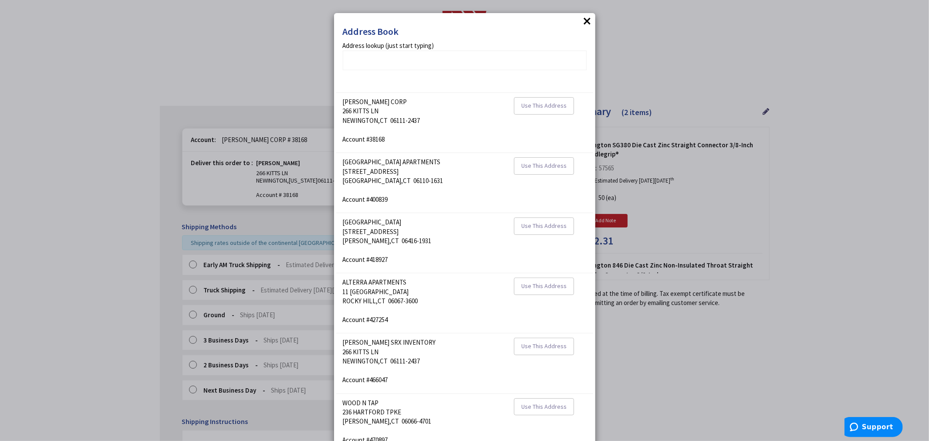 This screenshot has height=441, width=929. What do you see at coordinates (361, 403) in the screenshot?
I see `span: WOOD N TAP` at bounding box center [361, 403].